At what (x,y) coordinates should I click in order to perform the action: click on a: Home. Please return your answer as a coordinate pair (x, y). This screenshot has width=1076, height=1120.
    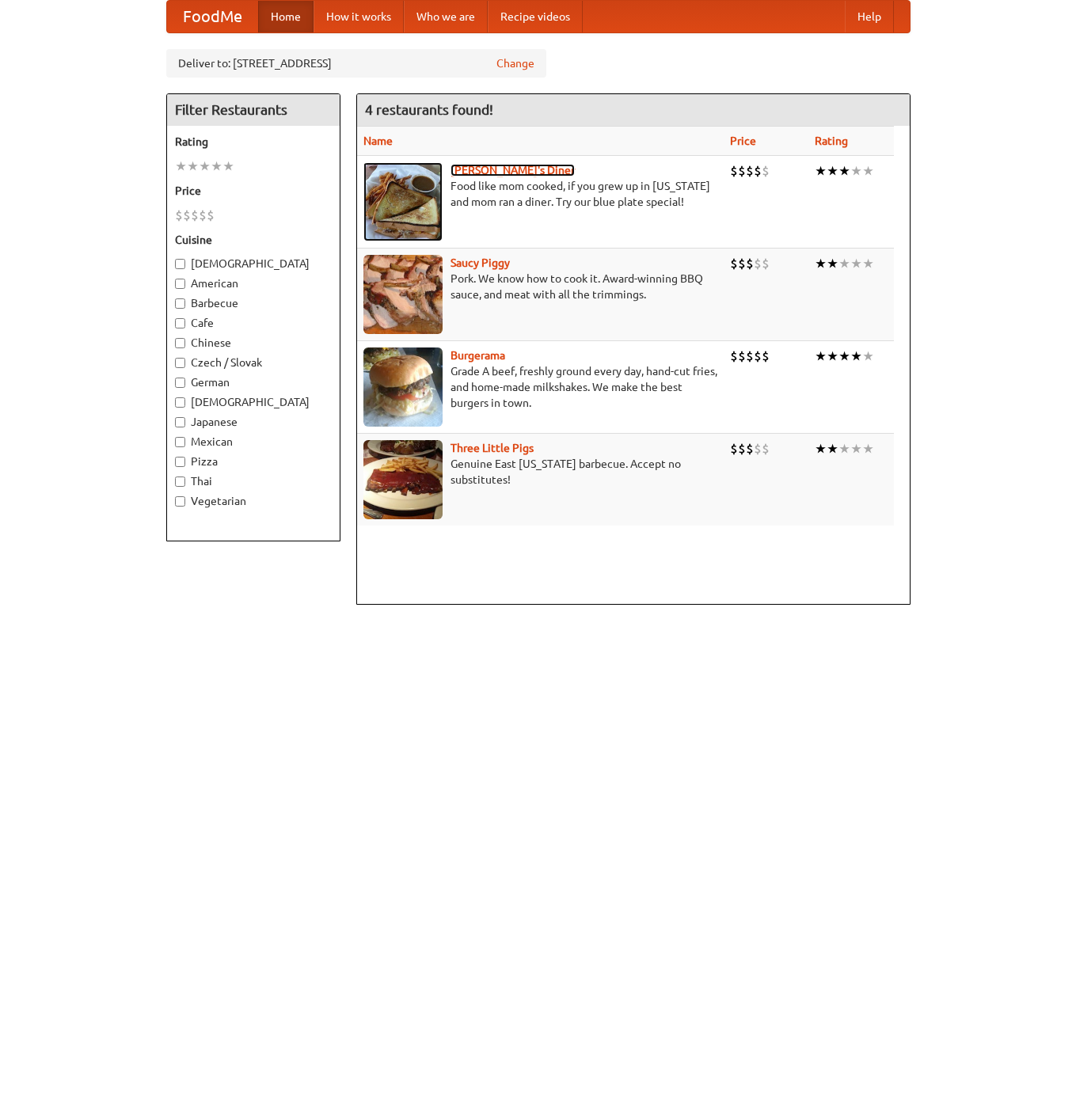
    Looking at the image, I should click on (286, 17).